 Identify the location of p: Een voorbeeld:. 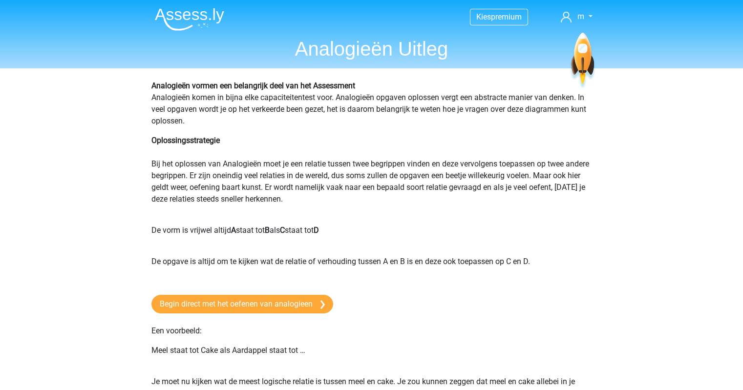
(372, 331).